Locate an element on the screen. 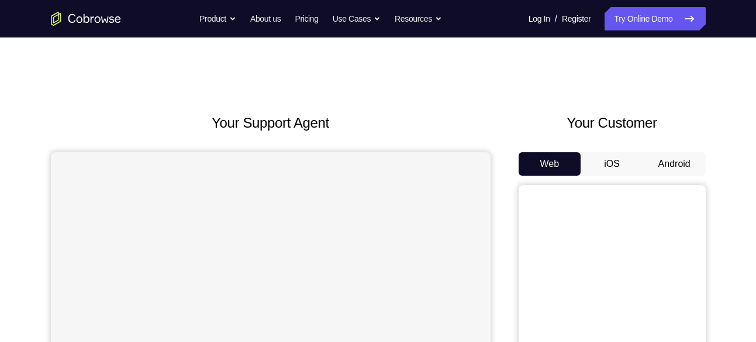 The width and height of the screenshot is (756, 342). button: Android is located at coordinates (674, 164).